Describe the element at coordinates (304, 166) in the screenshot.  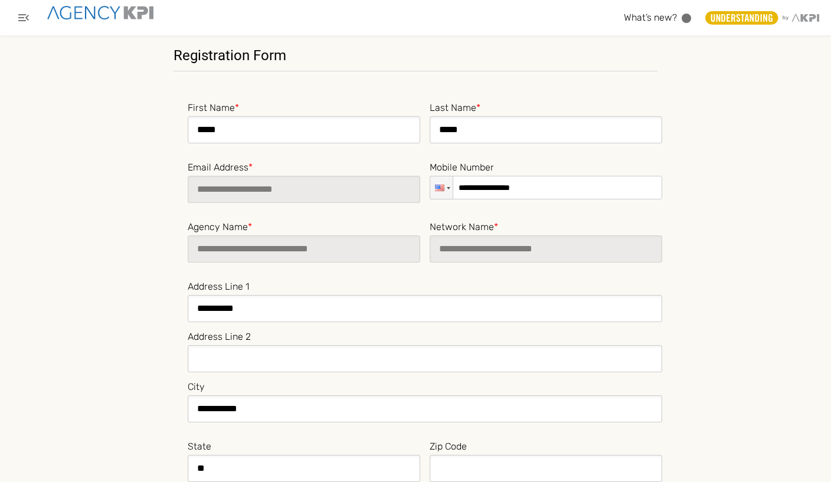
I see `label: Email Address` at that location.